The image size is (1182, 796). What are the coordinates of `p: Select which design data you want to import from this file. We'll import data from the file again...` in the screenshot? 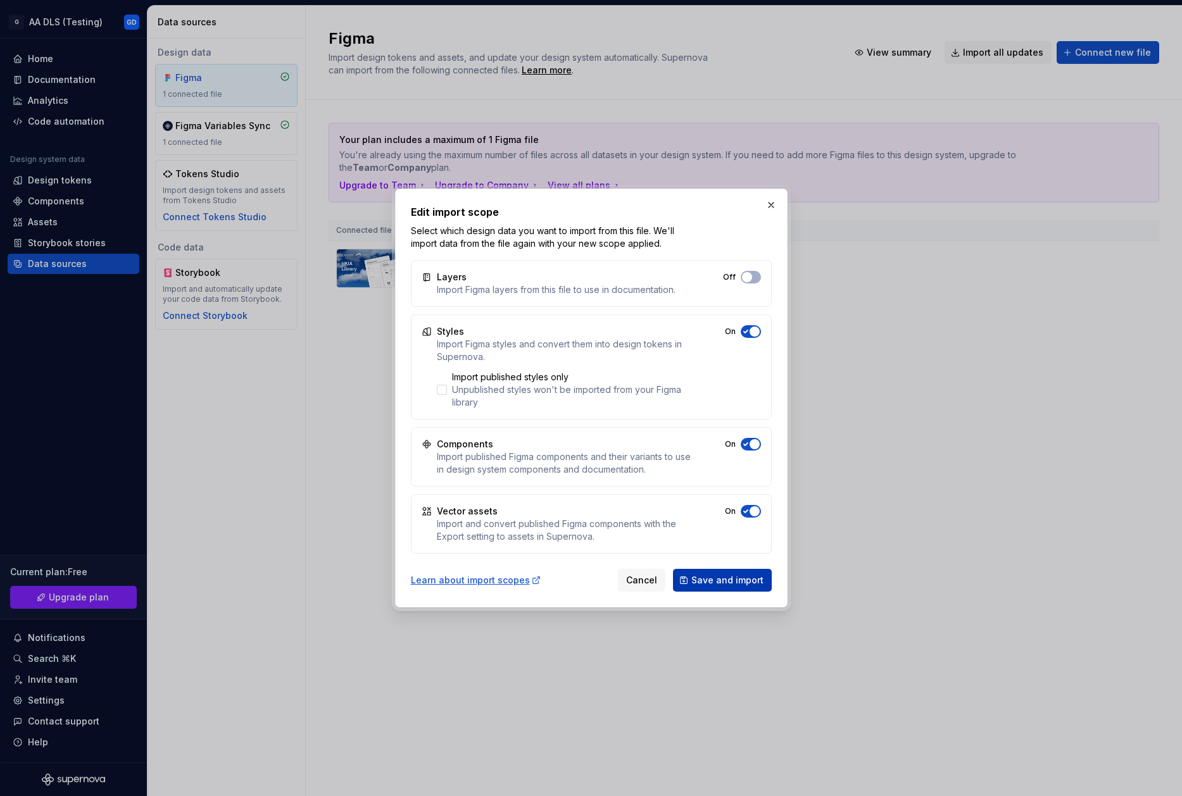 It's located at (548, 237).